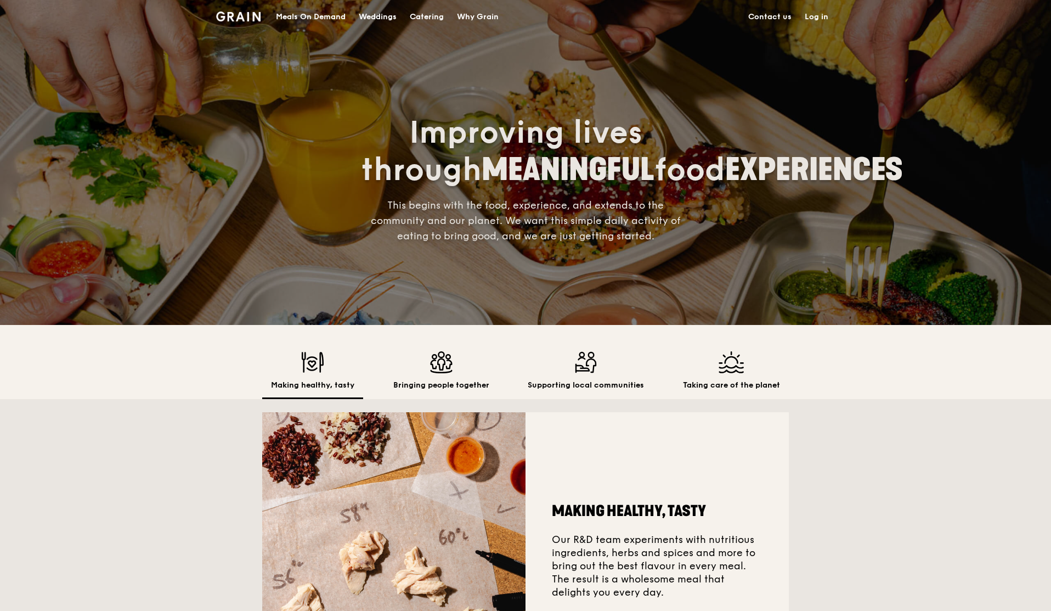  What do you see at coordinates (441, 362) in the screenshot?
I see `img: Bringing people together` at bounding box center [441, 362].